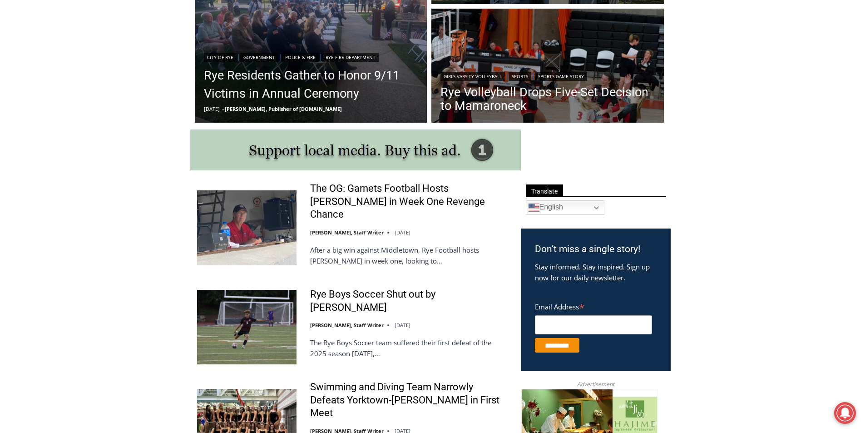 The width and height of the screenshot is (865, 433). What do you see at coordinates (565, 208) in the screenshot?
I see `a: English` at bounding box center [565, 208].